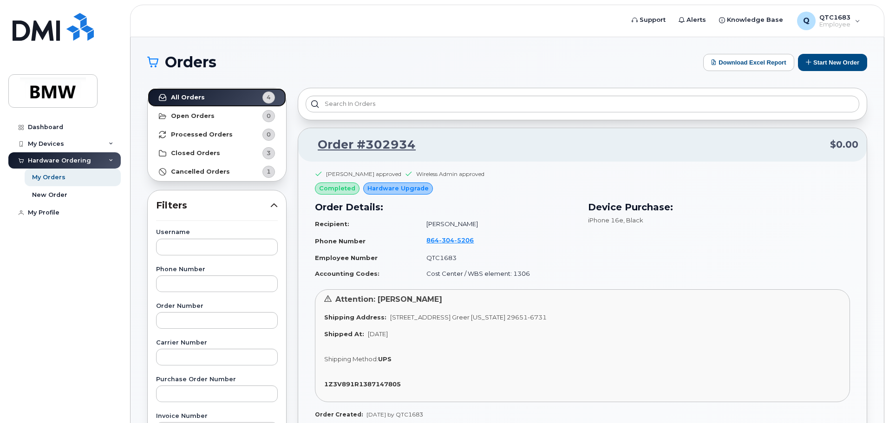 The image size is (889, 423). What do you see at coordinates (269, 153) in the screenshot?
I see `span: 3` at bounding box center [269, 153].